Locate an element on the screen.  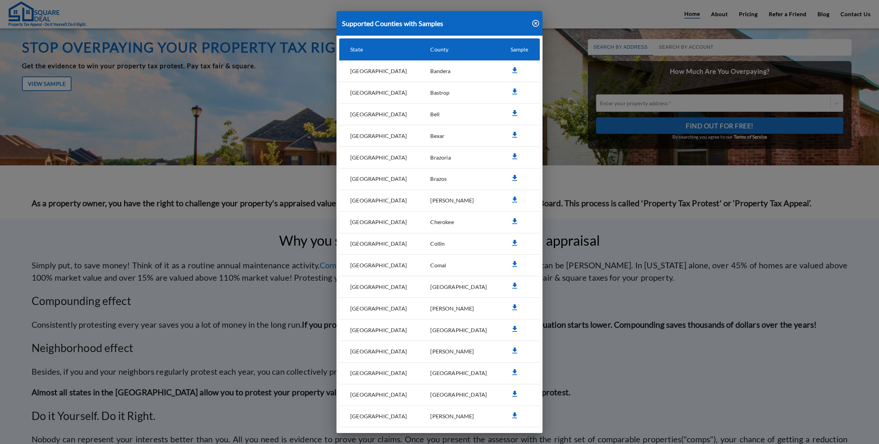
td: Brazoria is located at coordinates (459, 158).